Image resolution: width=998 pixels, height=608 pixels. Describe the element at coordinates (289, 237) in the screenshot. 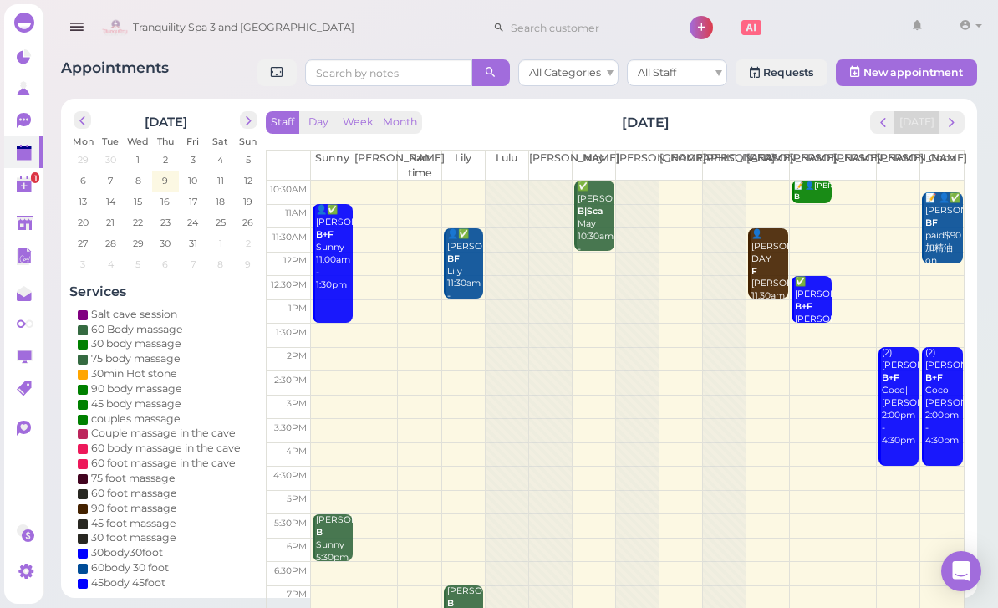

I see `span: 11:30am` at that location.